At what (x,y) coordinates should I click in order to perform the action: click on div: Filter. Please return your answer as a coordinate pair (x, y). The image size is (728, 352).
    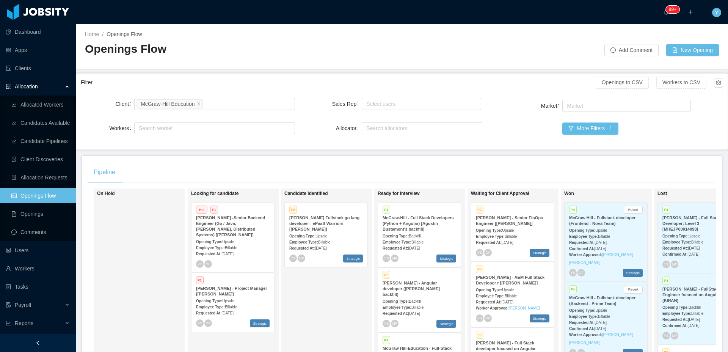
    Looking at the image, I should click on (338, 82).